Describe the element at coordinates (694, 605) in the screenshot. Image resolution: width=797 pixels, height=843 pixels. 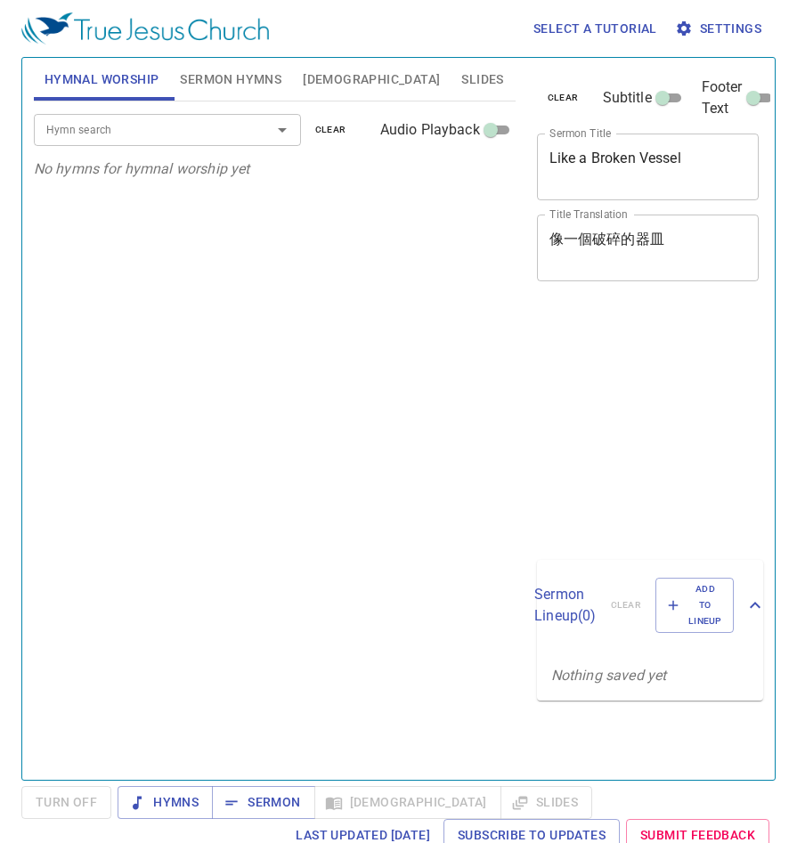
I see `button: Add to Lineup` at that location.